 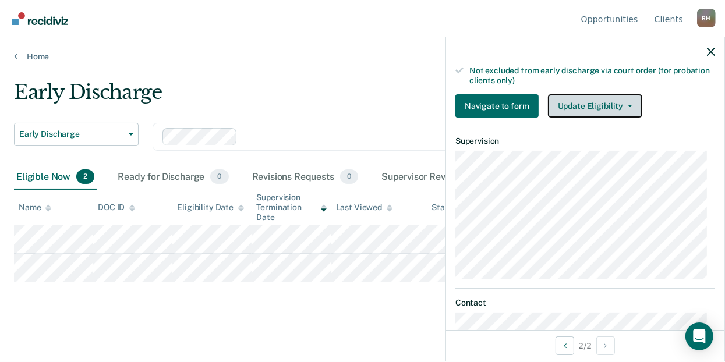 What do you see at coordinates (592, 76) in the screenshot?
I see `div: Not excluded from early discharge via court order (for probation clients` at bounding box center [592, 76].